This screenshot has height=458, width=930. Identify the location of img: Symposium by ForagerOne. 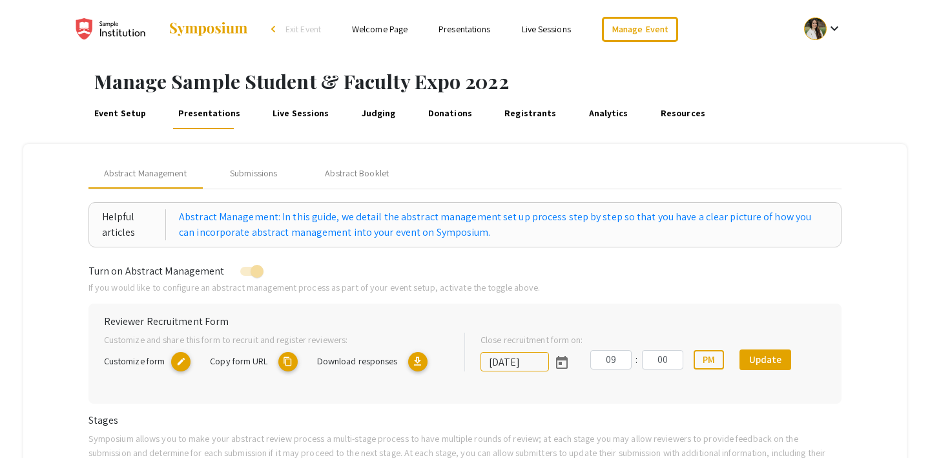
(208, 29).